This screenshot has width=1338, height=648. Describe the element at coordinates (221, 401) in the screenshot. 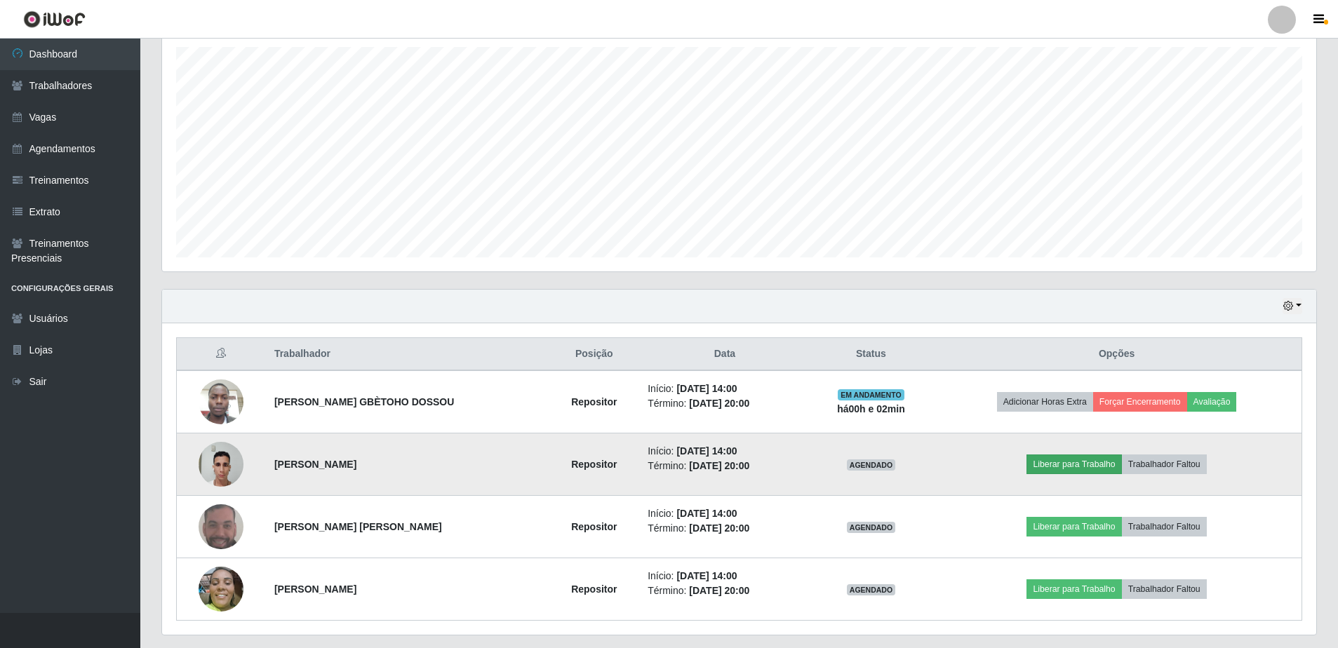

I see `img: 1747661300950.jpeg` at that location.